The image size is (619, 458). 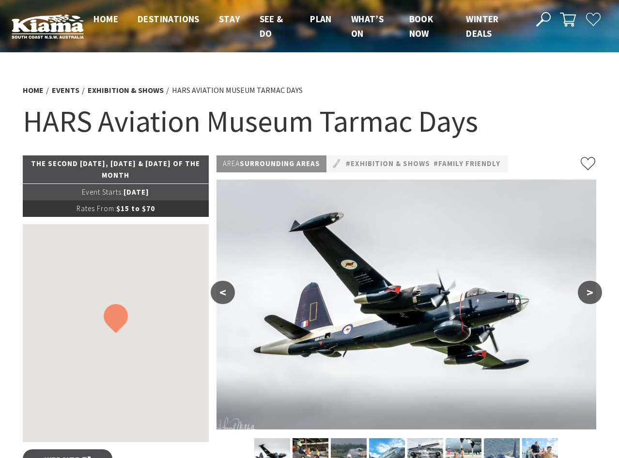 What do you see at coordinates (65, 90) in the screenshot?
I see `a: Events` at bounding box center [65, 90].